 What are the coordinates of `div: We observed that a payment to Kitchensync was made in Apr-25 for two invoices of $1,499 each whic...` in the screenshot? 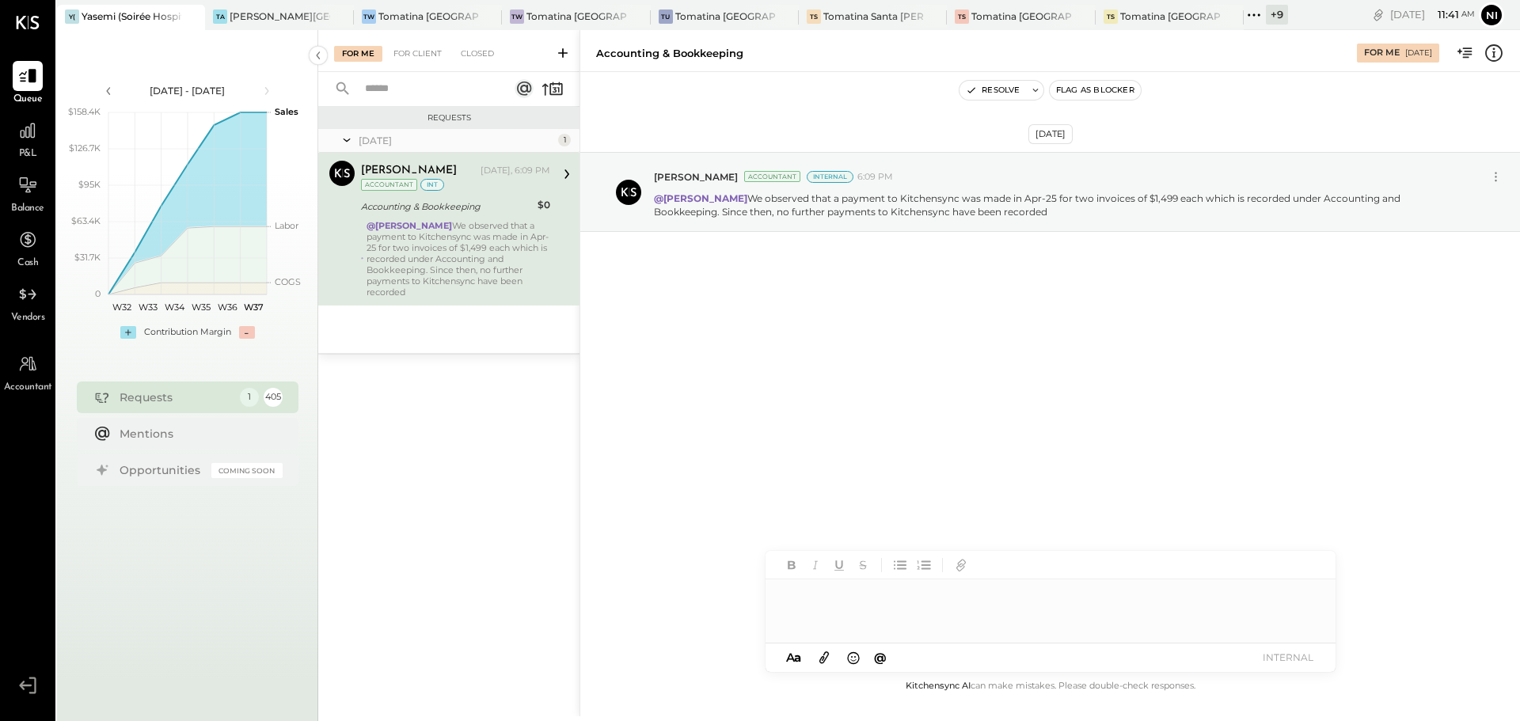 It's located at (458, 259).